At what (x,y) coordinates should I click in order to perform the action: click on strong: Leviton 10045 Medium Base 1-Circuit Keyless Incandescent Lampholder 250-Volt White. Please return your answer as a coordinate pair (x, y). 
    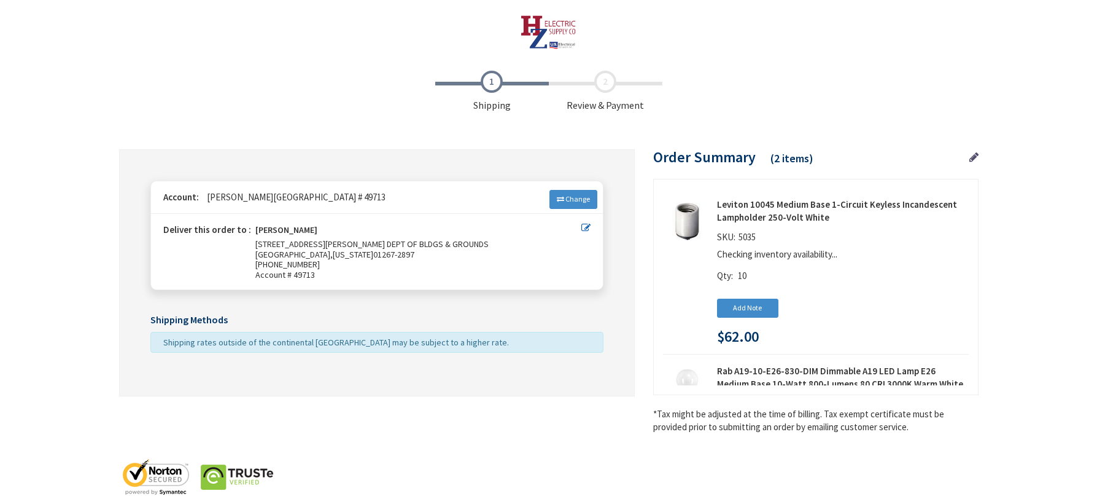
    Looking at the image, I should click on (843, 211).